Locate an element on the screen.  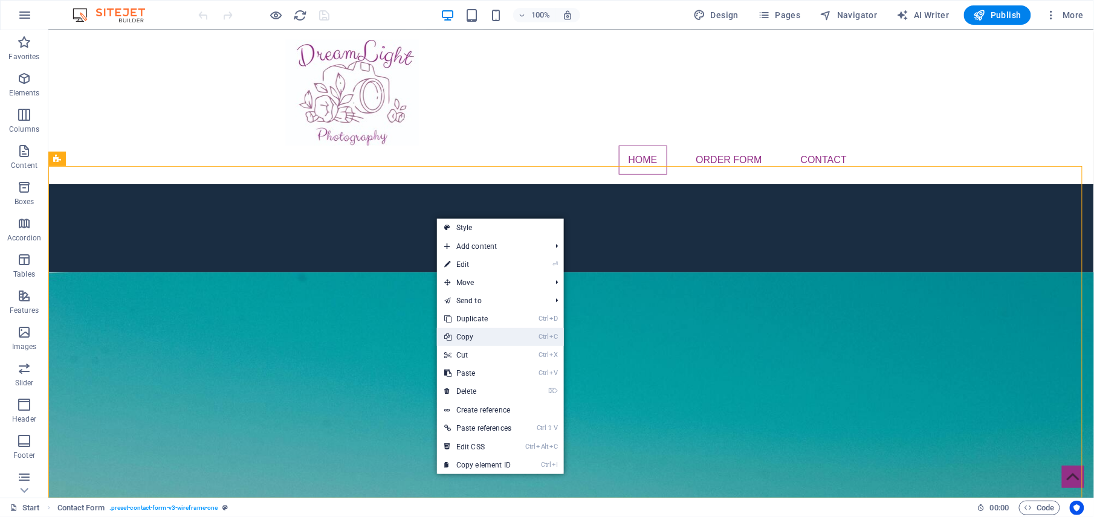
a: CtrlAltCEdit CSS is located at coordinates (477, 447).